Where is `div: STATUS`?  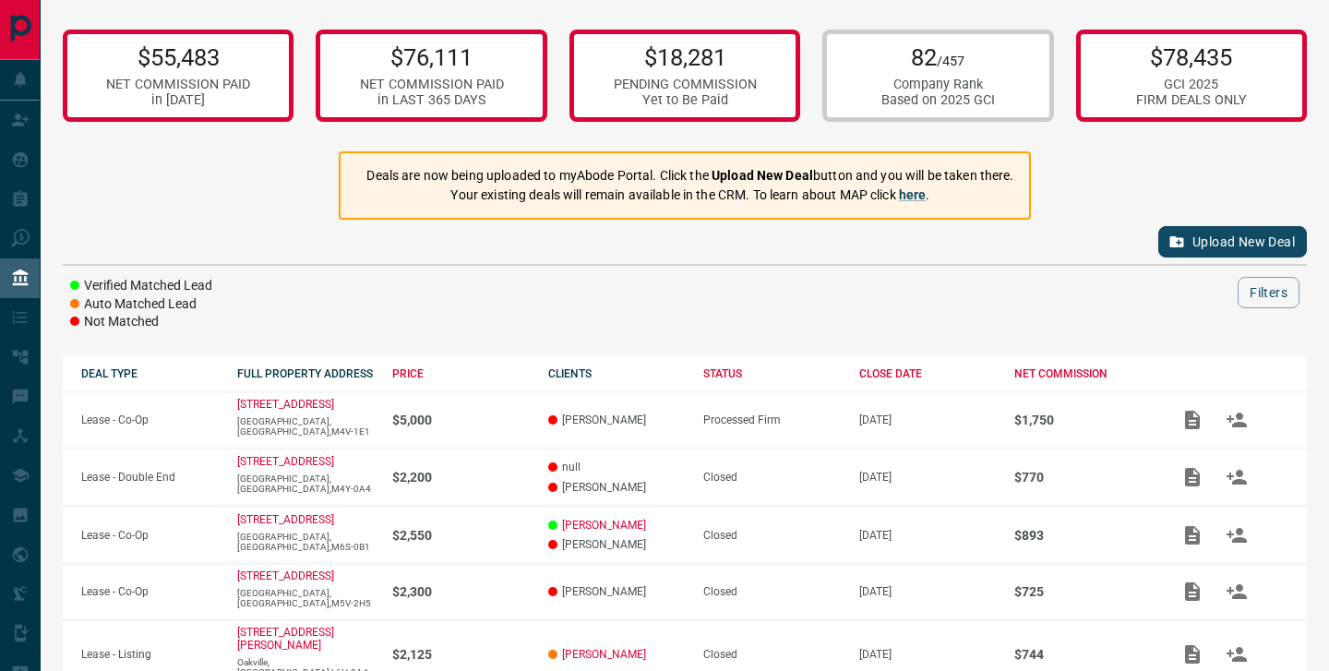 div: STATUS is located at coordinates (772, 374).